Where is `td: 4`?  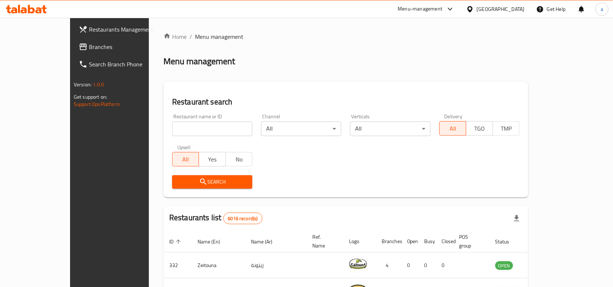 td: 4 is located at coordinates (389, 266).